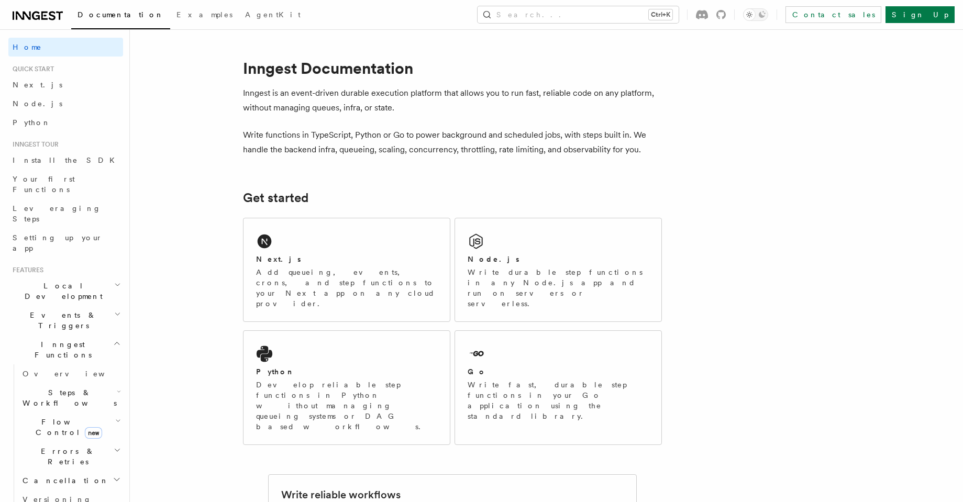  Describe the element at coordinates (71, 427) in the screenshot. I see `button: Flow Controlnew` at that location.